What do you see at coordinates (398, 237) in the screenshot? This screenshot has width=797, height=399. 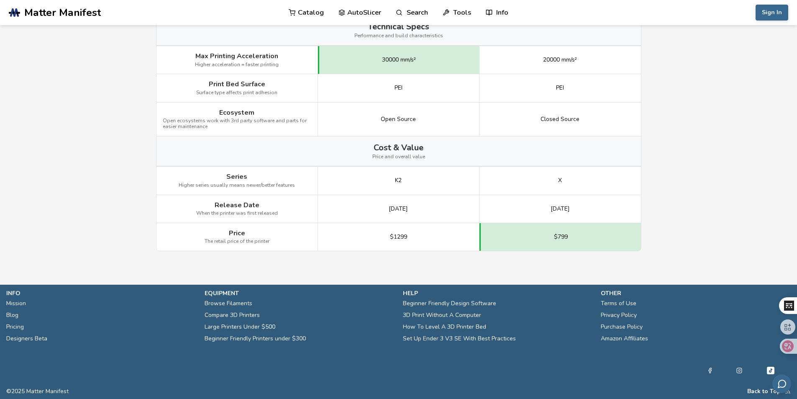 I see `span: $1299` at bounding box center [398, 237].